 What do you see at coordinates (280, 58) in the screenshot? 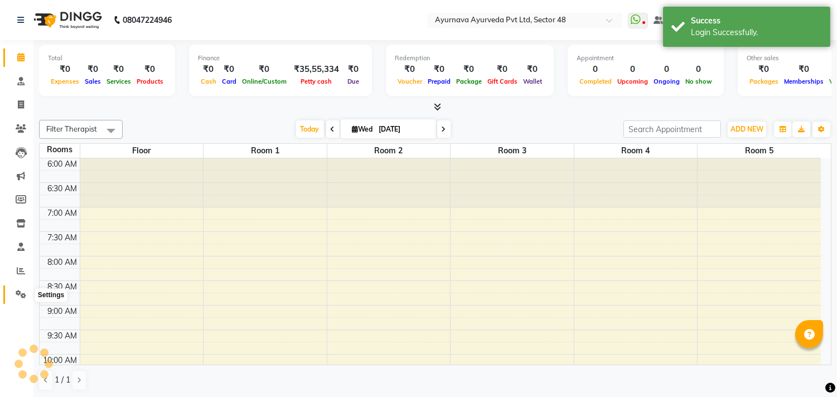
I see `div: Finance` at bounding box center [280, 58].